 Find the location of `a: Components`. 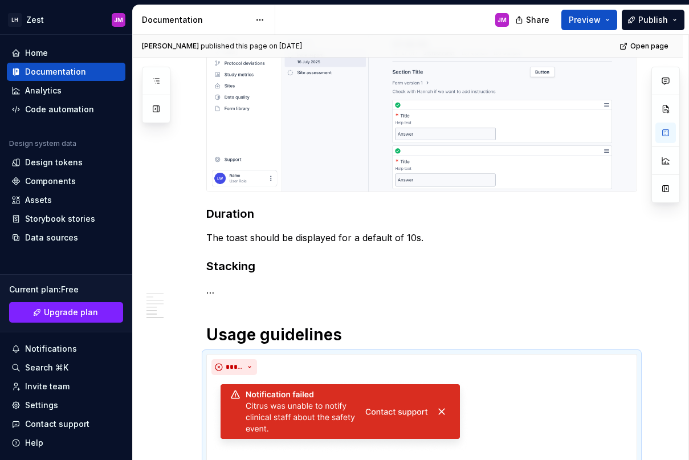

a: Components is located at coordinates (66, 181).